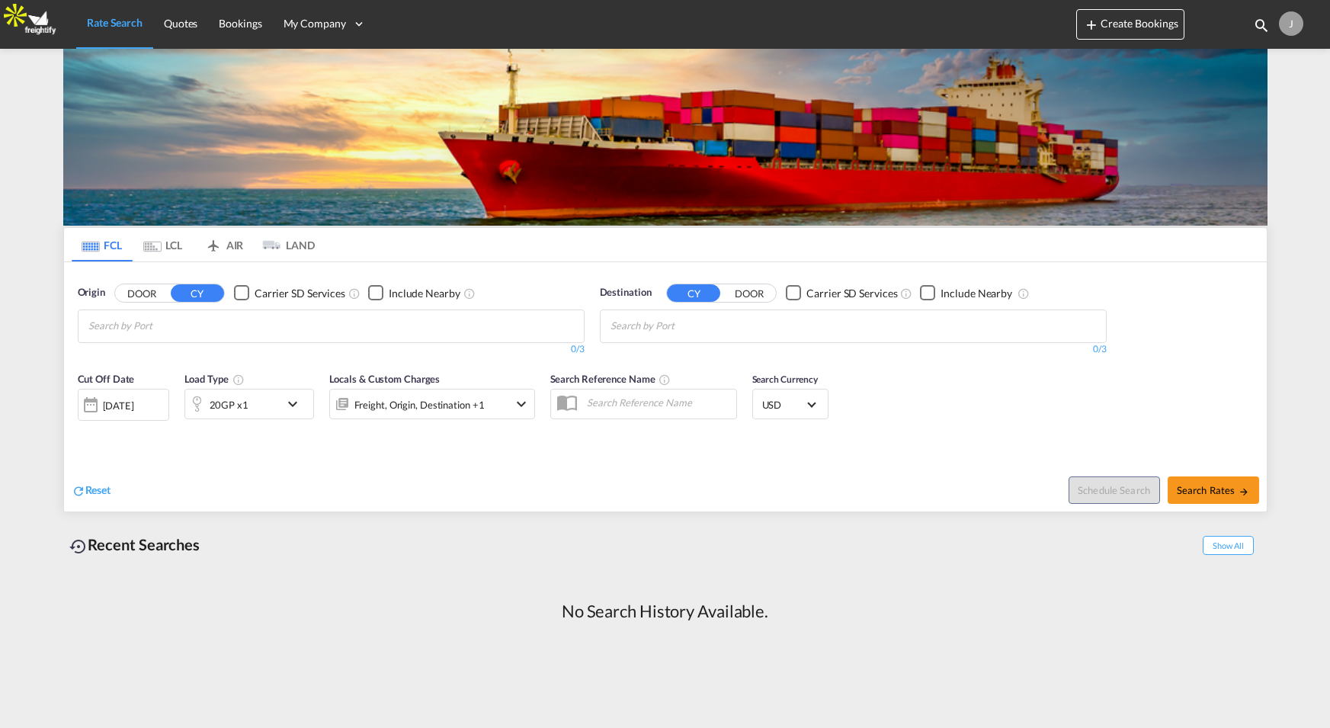 Image resolution: width=1330 pixels, height=728 pixels. I want to click on div: icon-refreshReset, so click(91, 491).